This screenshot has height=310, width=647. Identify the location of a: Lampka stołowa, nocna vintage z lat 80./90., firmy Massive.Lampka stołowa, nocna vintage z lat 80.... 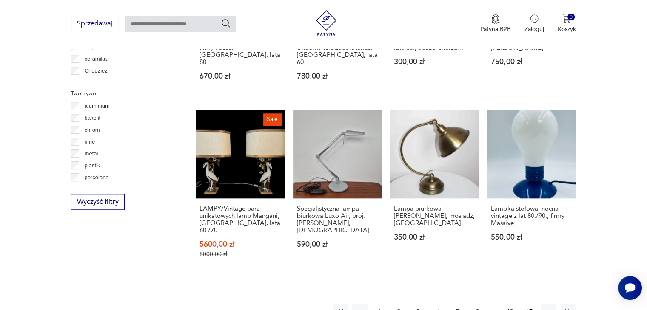
(531, 192).